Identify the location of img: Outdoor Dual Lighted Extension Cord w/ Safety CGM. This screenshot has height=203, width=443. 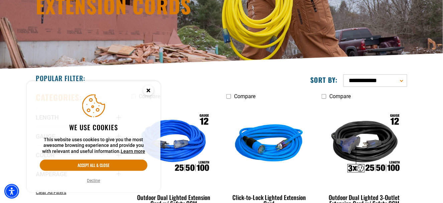
(174, 145).